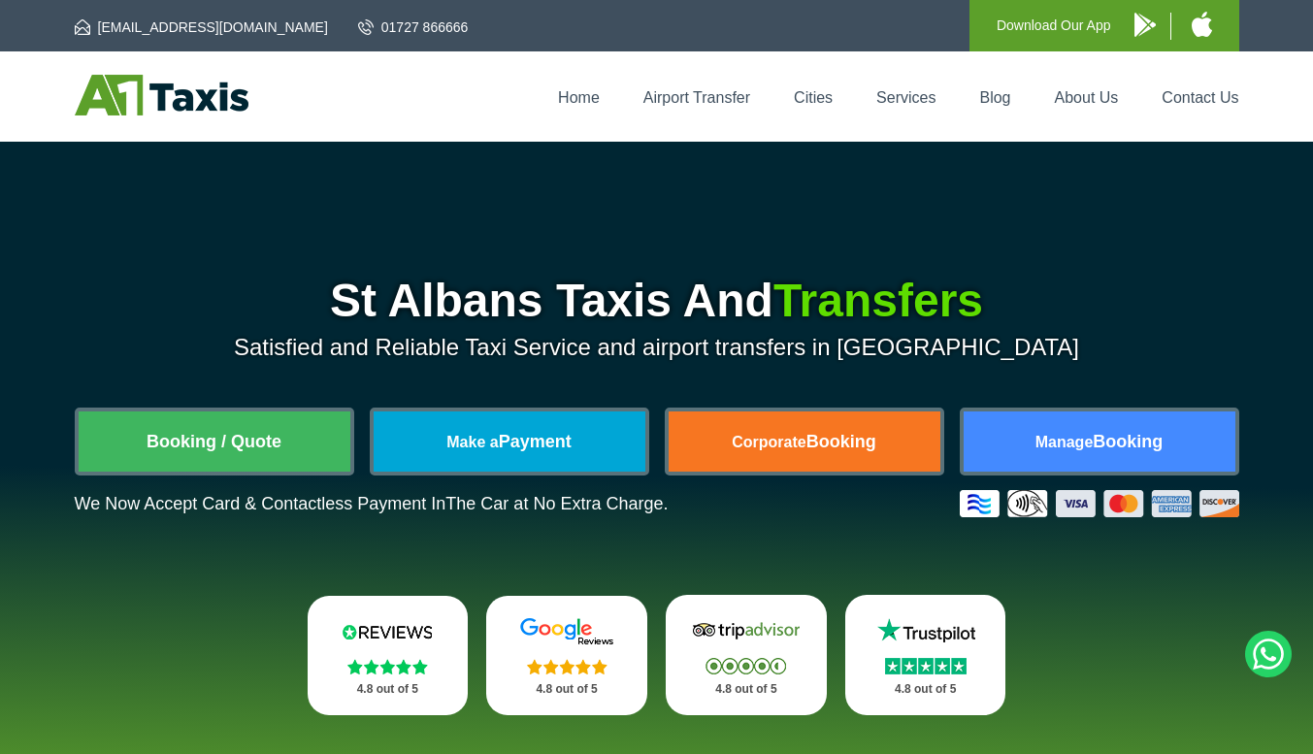 Image resolution: width=1313 pixels, height=754 pixels. What do you see at coordinates (387, 632) in the screenshot?
I see `img: Reviews.io` at bounding box center [387, 632].